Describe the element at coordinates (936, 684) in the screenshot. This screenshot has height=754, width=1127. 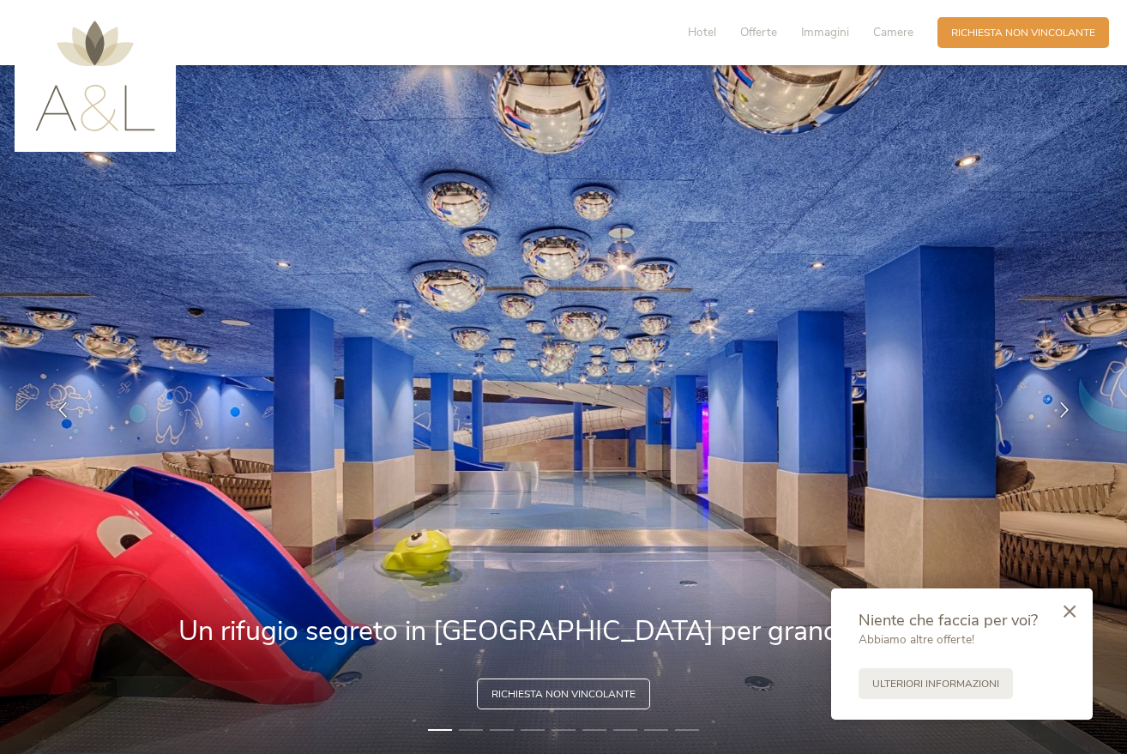
I see `a: Ulteriori informazioni` at that location.